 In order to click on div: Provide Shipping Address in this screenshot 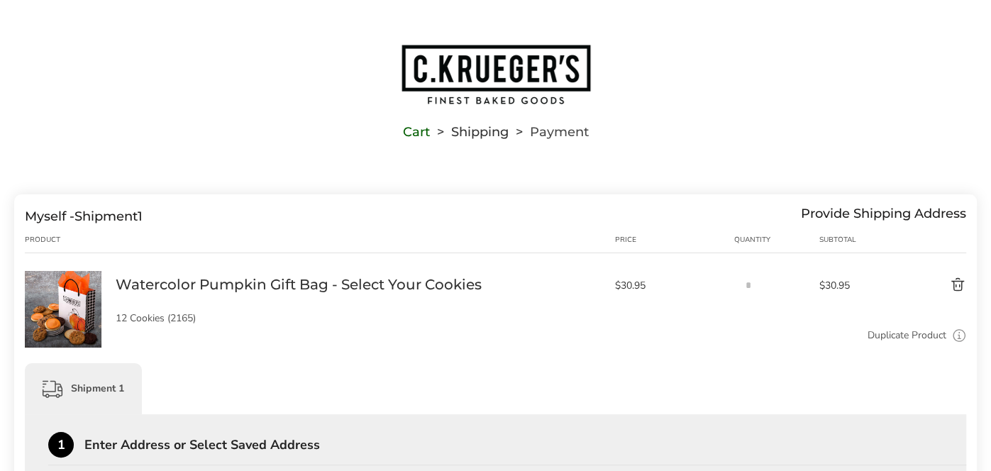, I will do `click(883, 216)`.